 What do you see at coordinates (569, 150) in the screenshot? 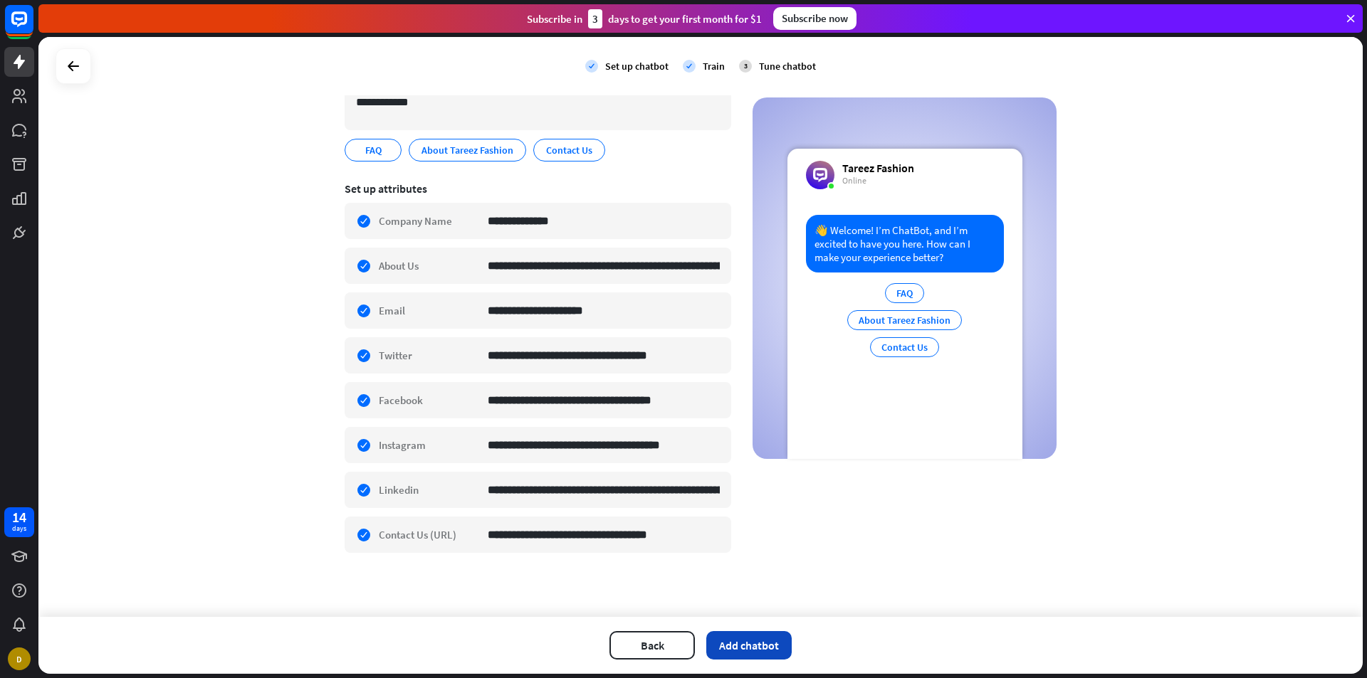
I see `span: Contact Us` at bounding box center [569, 150].